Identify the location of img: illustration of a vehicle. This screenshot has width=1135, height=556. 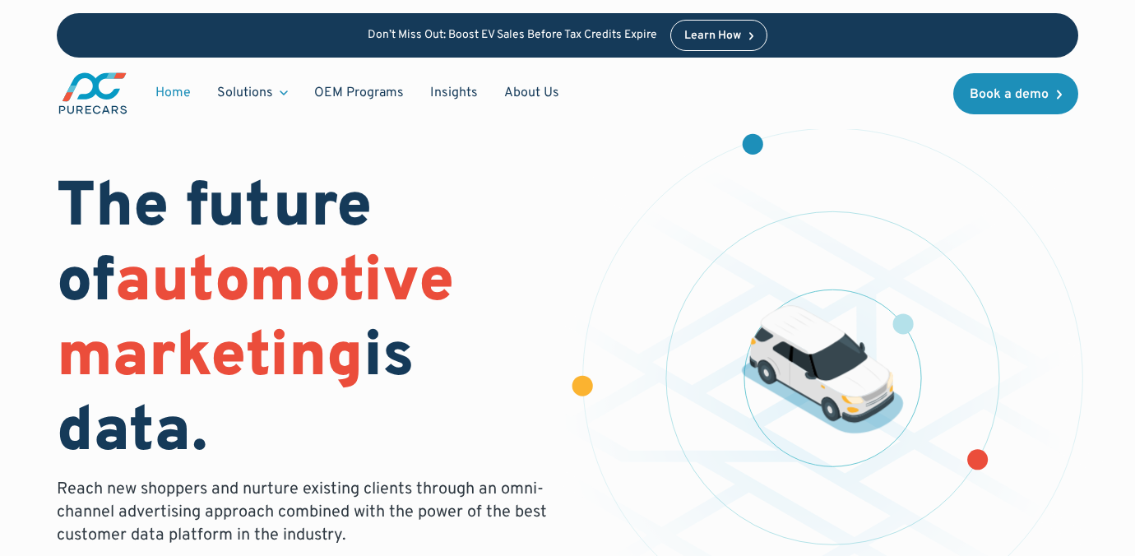
(822, 369).